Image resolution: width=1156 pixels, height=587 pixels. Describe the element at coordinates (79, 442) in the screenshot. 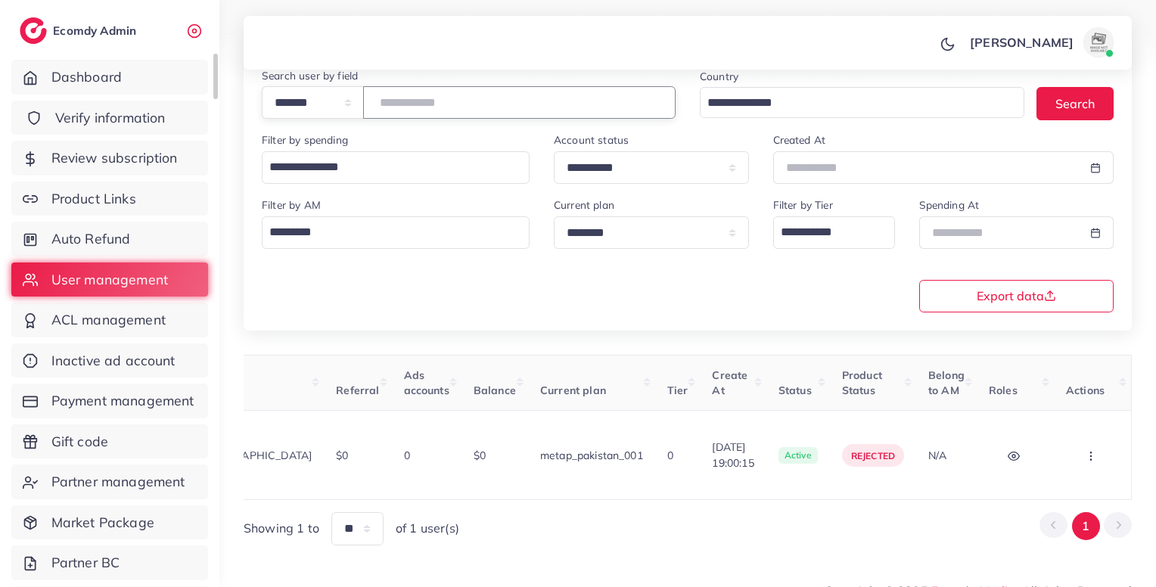

I see `span: Gift code` at that location.